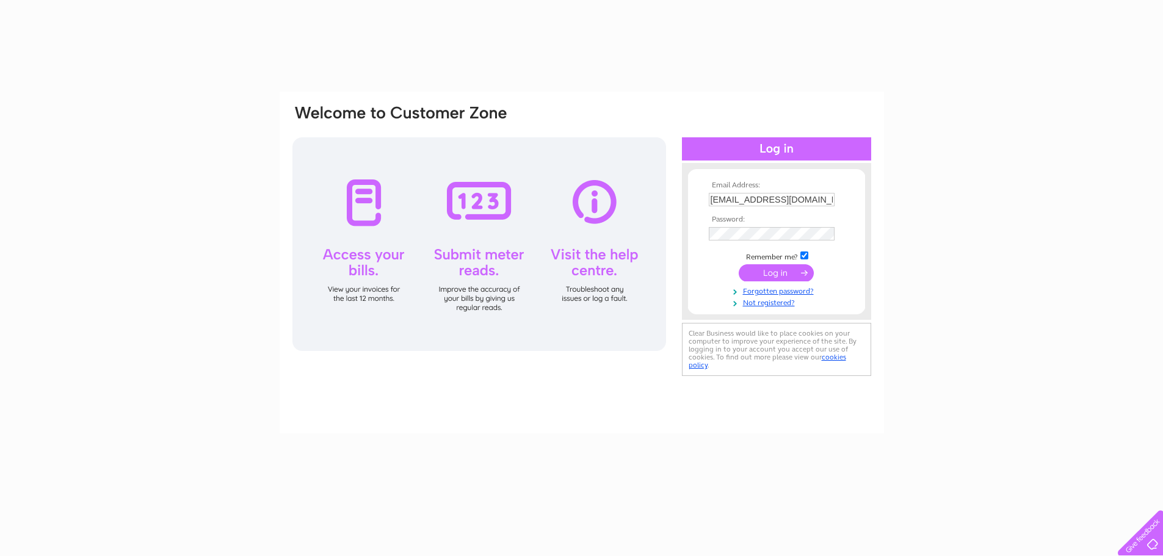 The width and height of the screenshot is (1163, 556). Describe the element at coordinates (776, 349) in the screenshot. I see `div: Clear Business would like to place cookies on your computer to improve your experience of the sit...` at that location.